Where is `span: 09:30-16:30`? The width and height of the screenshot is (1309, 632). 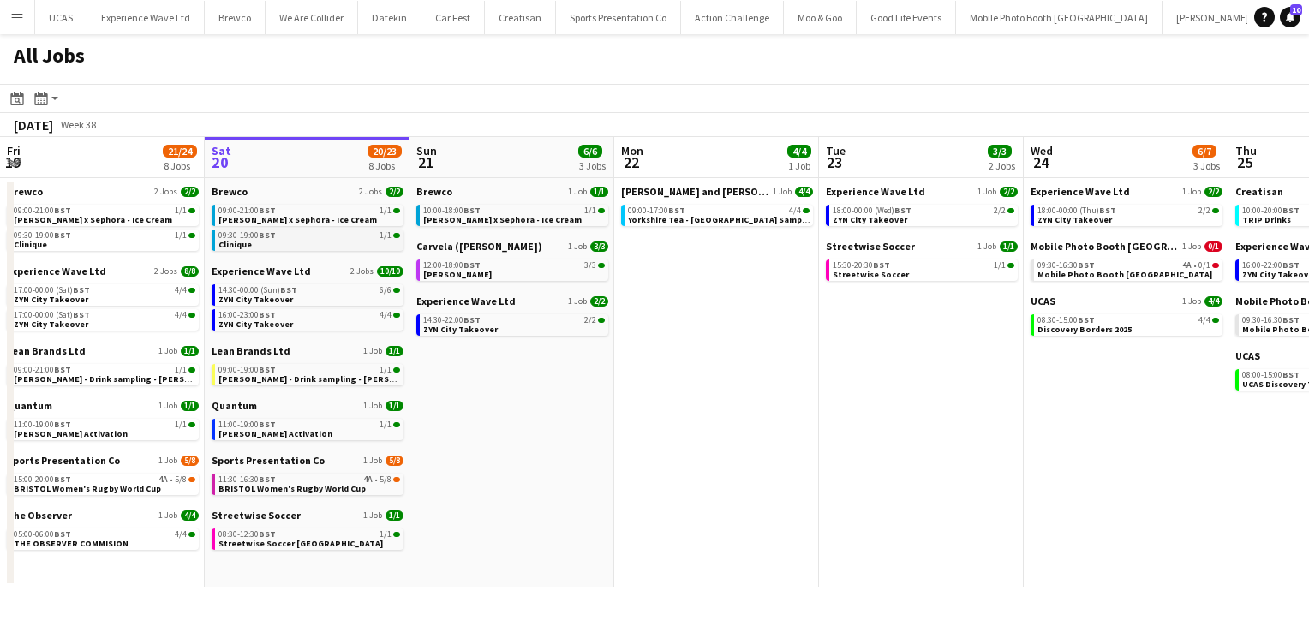 span: 09:30-16:30 is located at coordinates (1270, 320).